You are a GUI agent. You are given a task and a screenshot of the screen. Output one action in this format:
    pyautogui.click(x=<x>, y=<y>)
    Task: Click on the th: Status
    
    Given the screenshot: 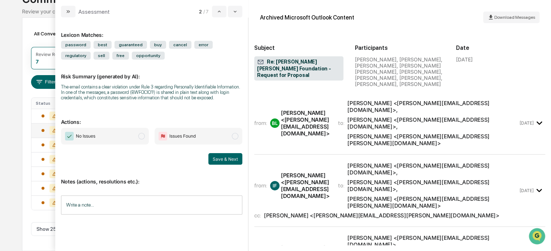 What is the action you would take?
    pyautogui.click(x=51, y=103)
    